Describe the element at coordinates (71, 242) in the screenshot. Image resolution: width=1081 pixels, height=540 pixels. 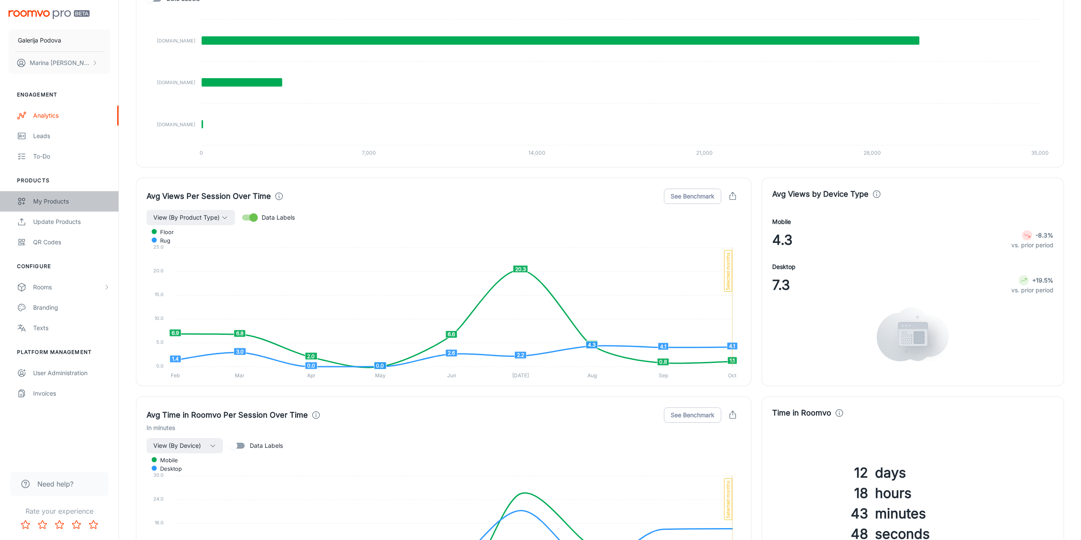
I see `div: QR Codes` at that location.